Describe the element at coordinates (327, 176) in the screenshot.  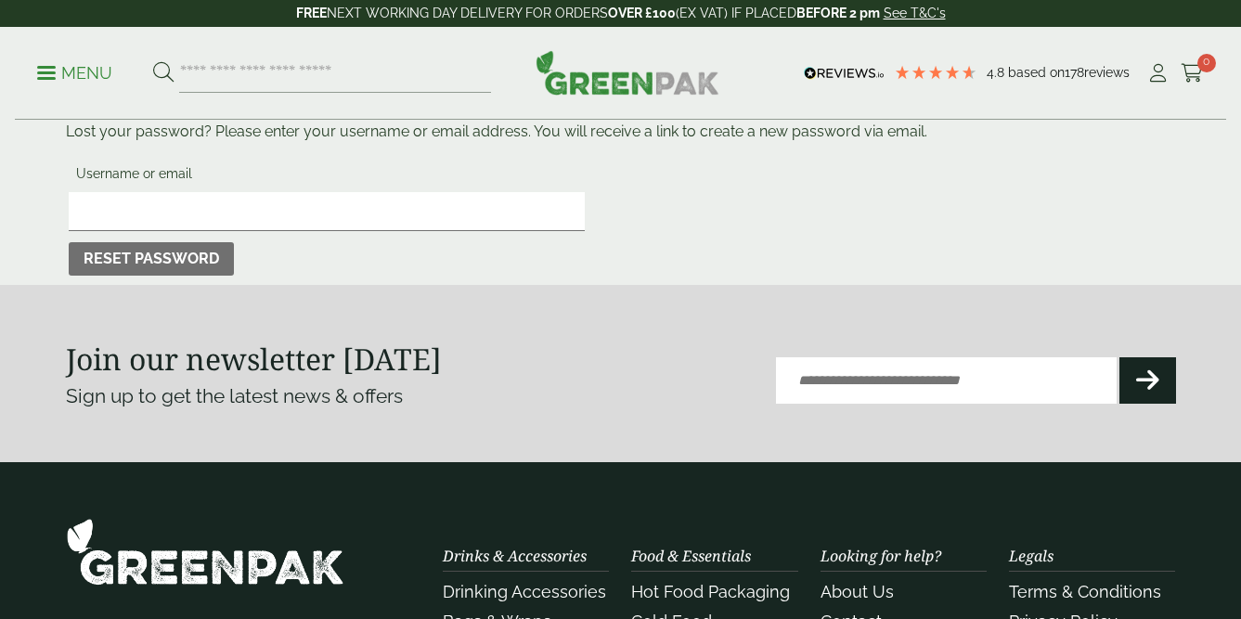
I see `label: Username or email` at that location.